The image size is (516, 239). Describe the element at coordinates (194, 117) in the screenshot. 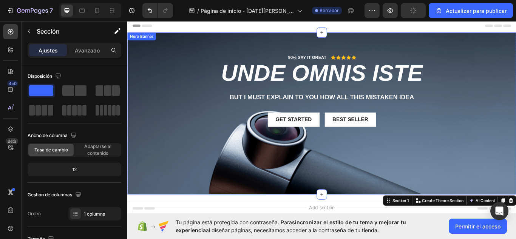

I see `div: Get started` at that location.